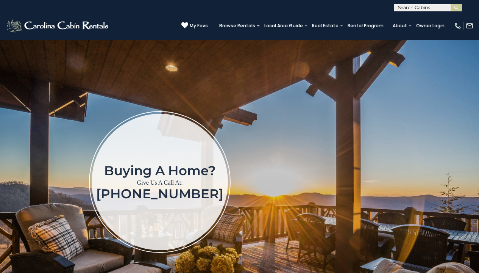 The height and width of the screenshot is (273, 479). Describe the element at coordinates (458, 26) in the screenshot. I see `img: phone-regular-white.png` at that location.